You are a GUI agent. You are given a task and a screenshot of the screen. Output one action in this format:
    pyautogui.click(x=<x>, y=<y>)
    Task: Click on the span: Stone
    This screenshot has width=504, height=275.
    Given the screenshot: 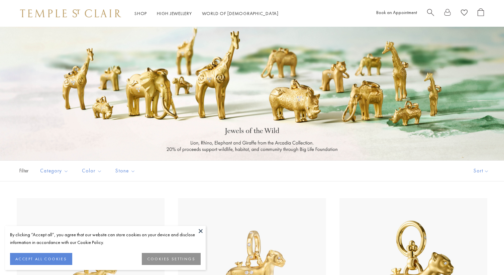 What is the action you would take?
    pyautogui.click(x=126, y=171)
    